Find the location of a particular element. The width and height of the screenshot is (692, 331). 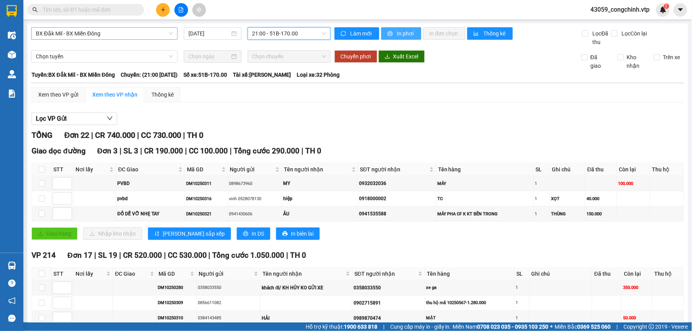

img: warehouse-icon is located at coordinates (12, 74).